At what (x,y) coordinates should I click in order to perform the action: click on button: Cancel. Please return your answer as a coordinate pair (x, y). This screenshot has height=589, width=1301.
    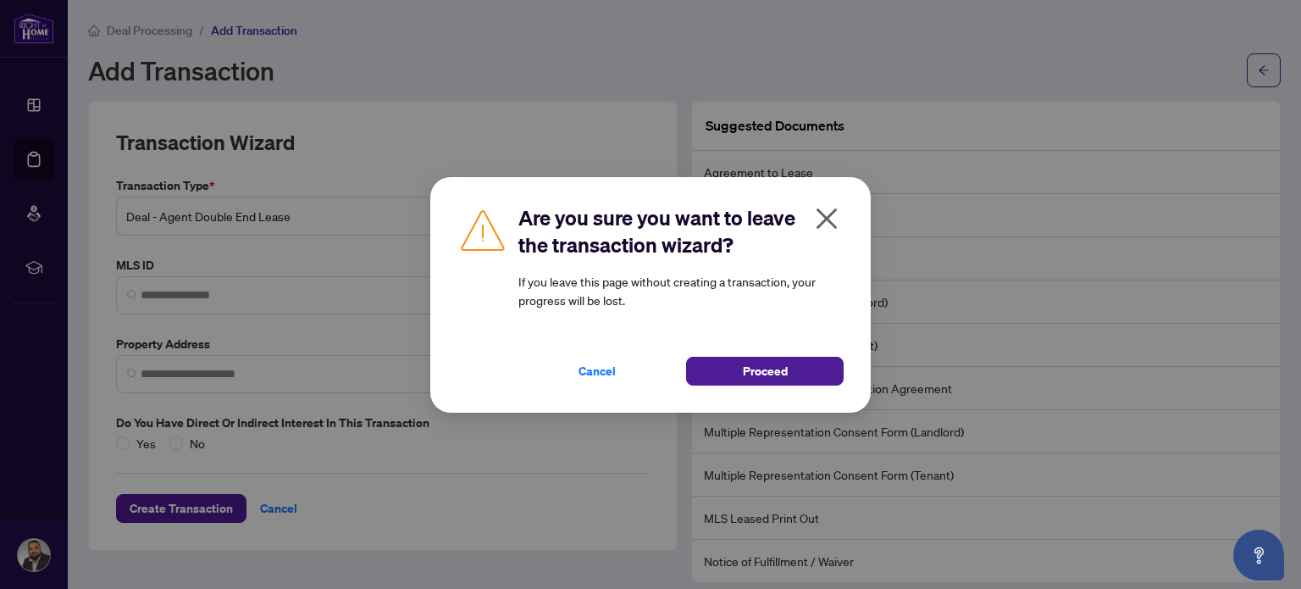
    Looking at the image, I should click on (597, 371).